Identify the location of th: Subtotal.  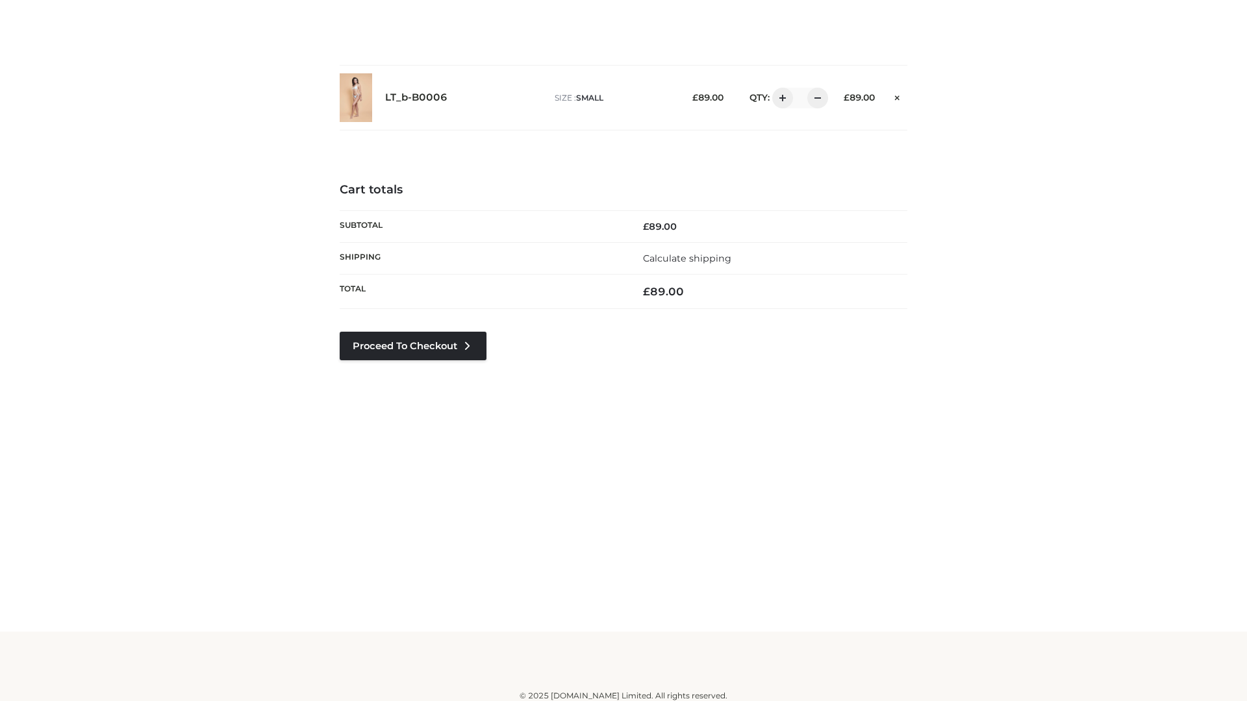
(481, 226).